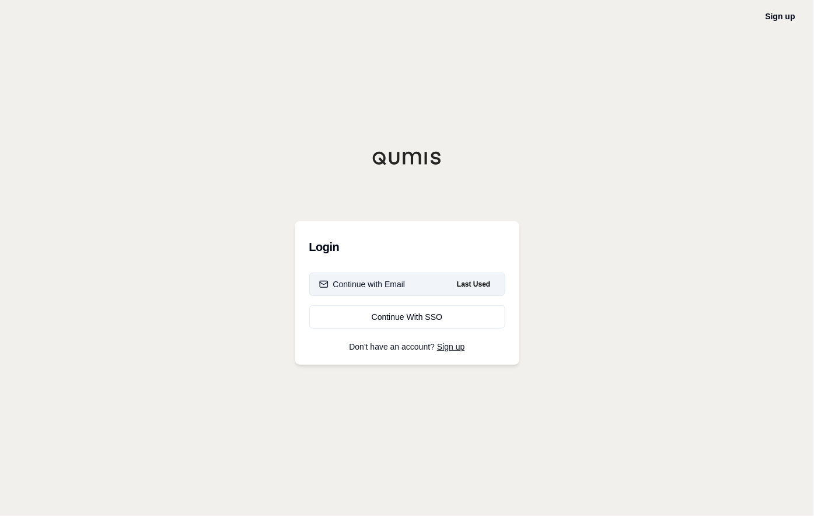  I want to click on div: Continue With SSO, so click(407, 317).